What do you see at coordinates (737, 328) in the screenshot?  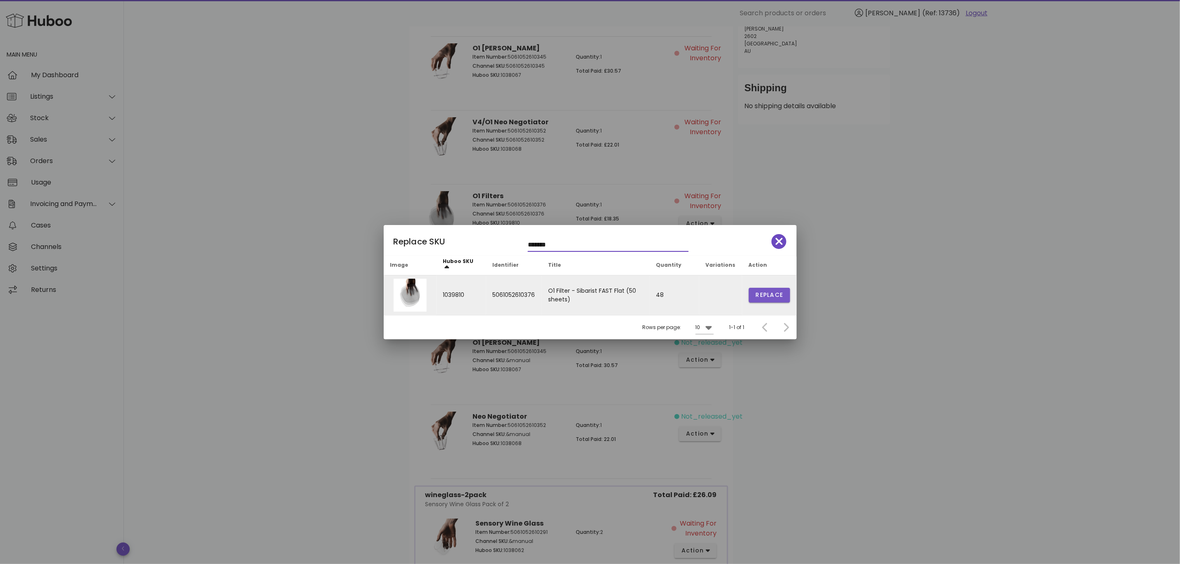 I see `div: 1-1 of 1` at bounding box center [737, 328].